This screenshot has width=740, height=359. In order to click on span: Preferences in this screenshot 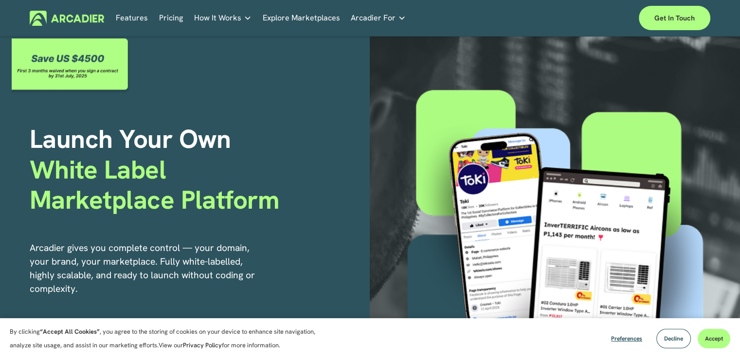, I will do `click(627, 339)`.